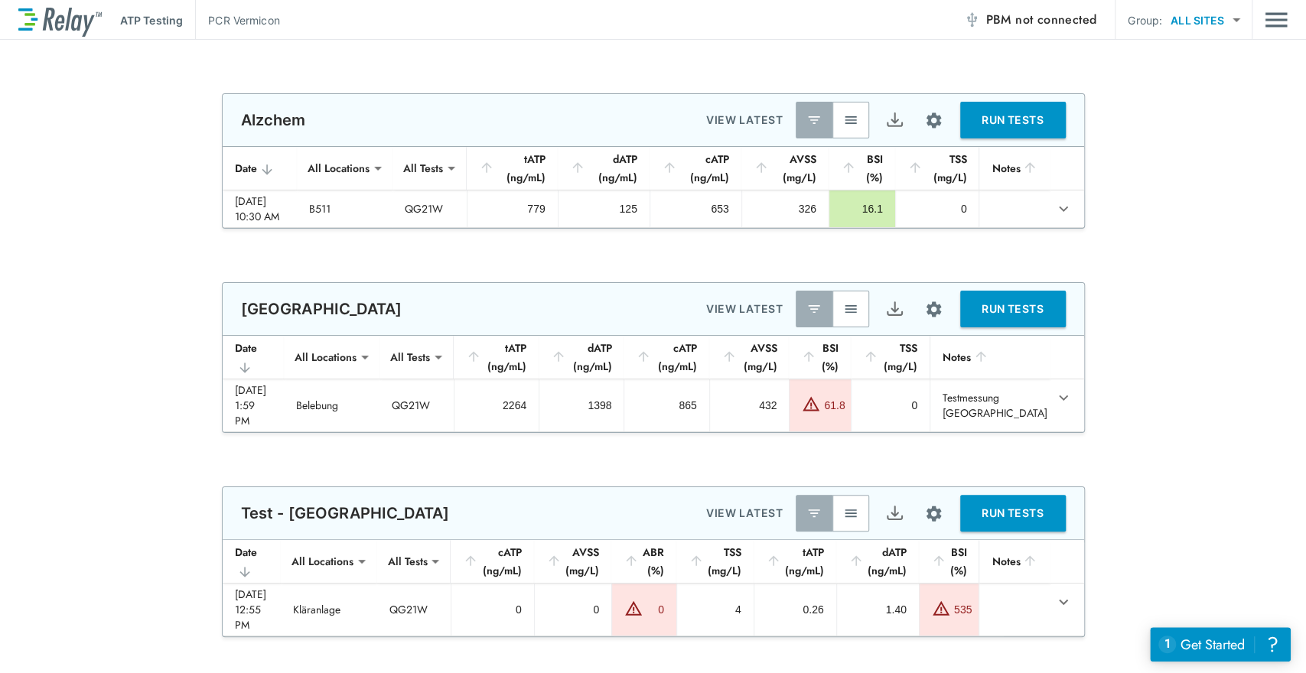 The width and height of the screenshot is (1306, 673). Describe the element at coordinates (795, 610) in the screenshot. I see `div: 0.26` at that location.